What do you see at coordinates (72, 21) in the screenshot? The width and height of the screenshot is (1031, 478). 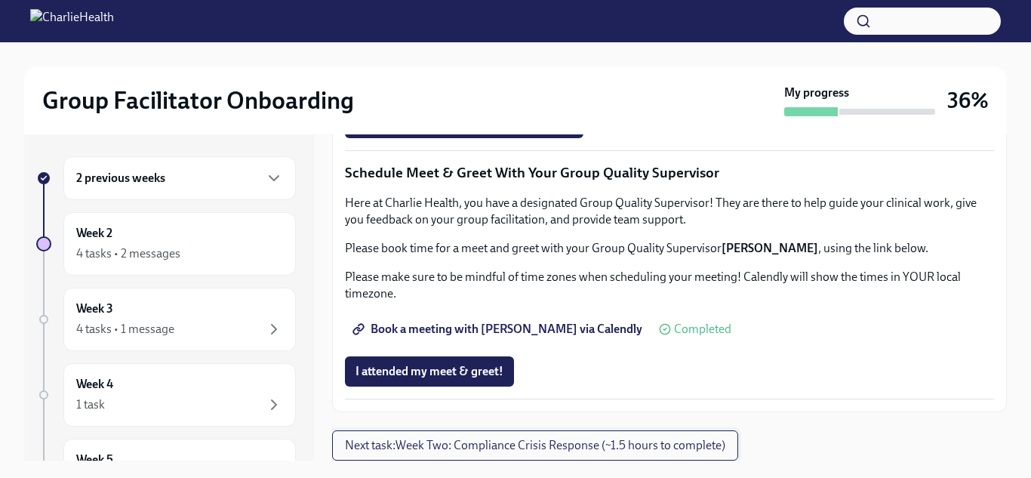 I see `img: CharlieHealth` at bounding box center [72, 21].